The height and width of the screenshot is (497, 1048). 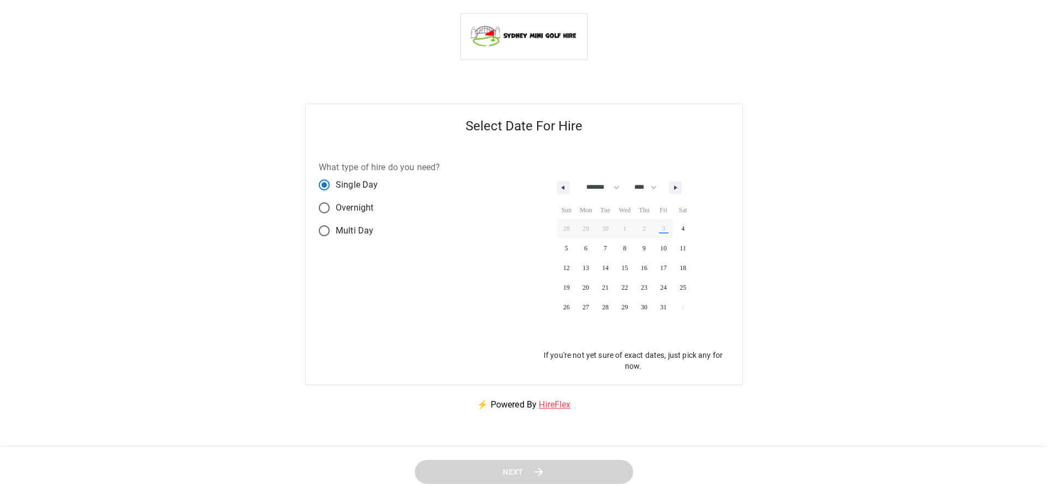 What do you see at coordinates (683, 248) in the screenshot?
I see `button: 11` at bounding box center [683, 248].